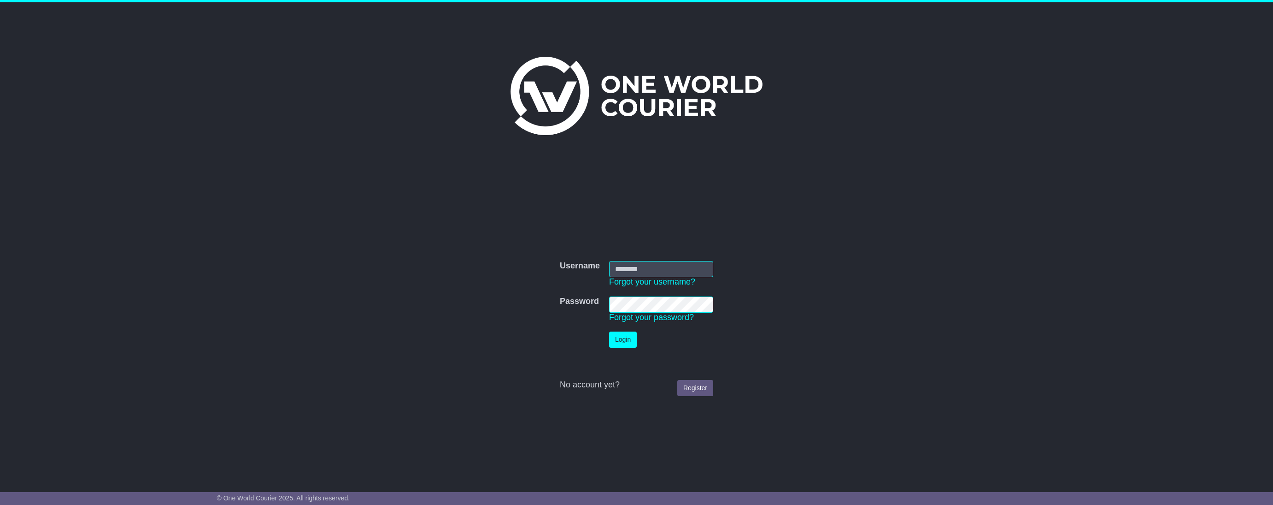 This screenshot has width=1273, height=505. Describe the element at coordinates (695, 388) in the screenshot. I see `a: Register` at that location.